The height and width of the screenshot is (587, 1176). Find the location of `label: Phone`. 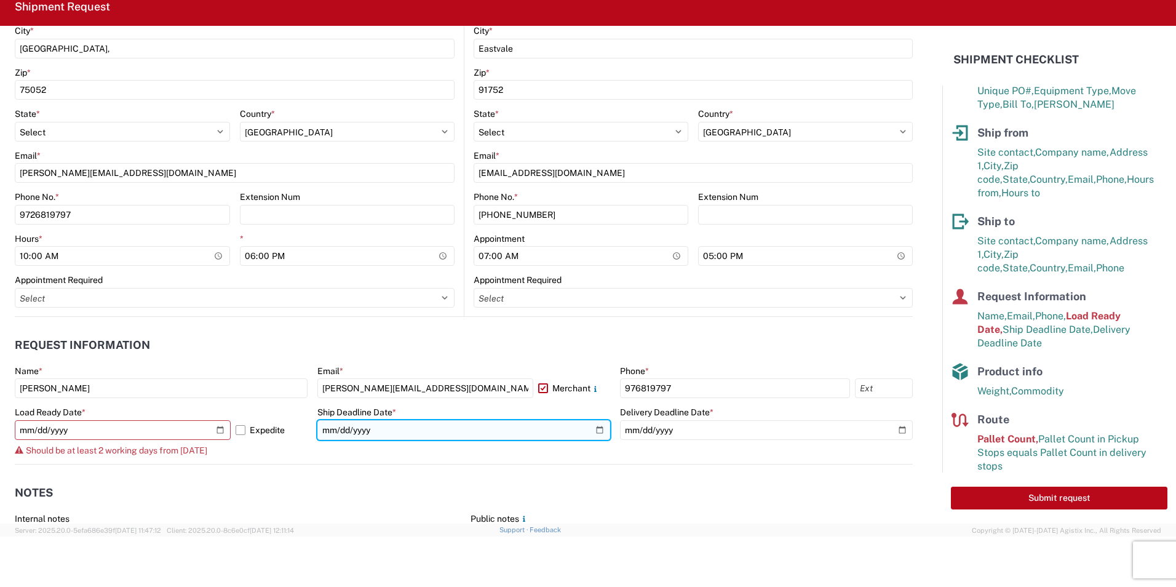

label: Phone is located at coordinates (634, 371).